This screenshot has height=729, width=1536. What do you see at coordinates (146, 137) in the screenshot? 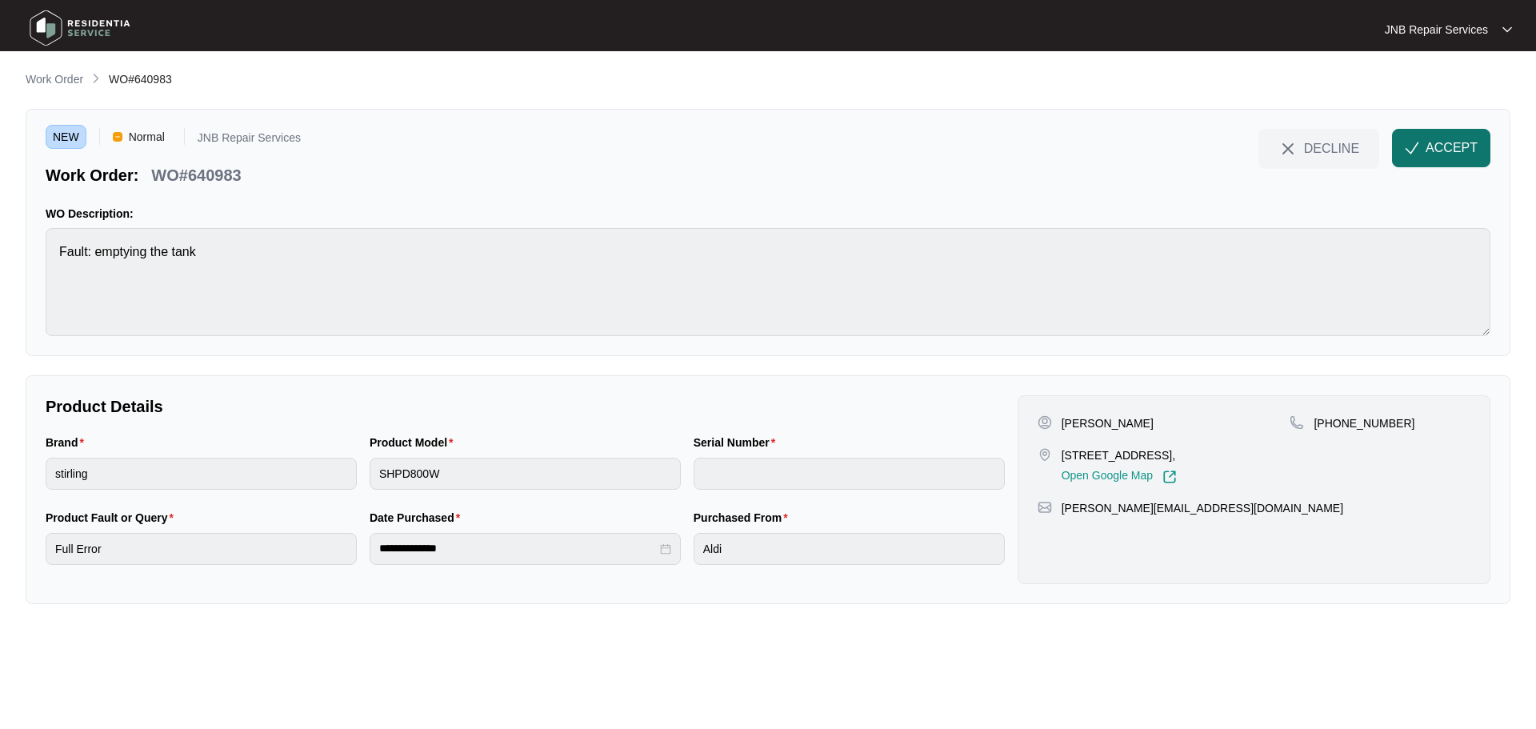
I see `span: Normal` at bounding box center [146, 137].